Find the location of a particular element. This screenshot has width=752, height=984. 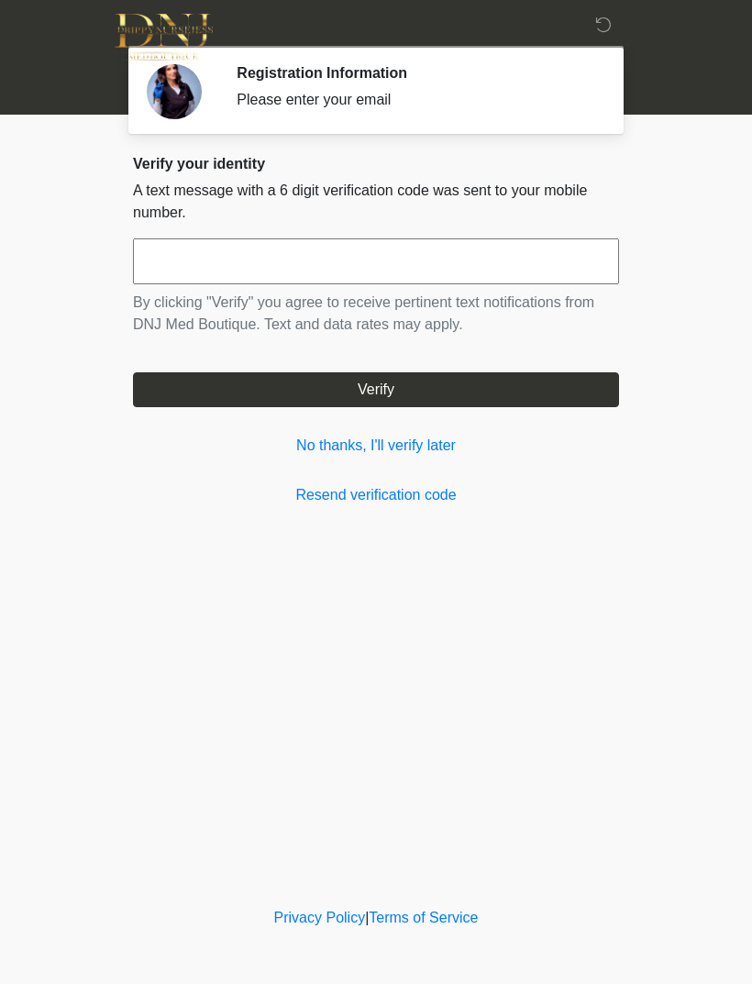

h2: Verify your identity is located at coordinates (376, 163).